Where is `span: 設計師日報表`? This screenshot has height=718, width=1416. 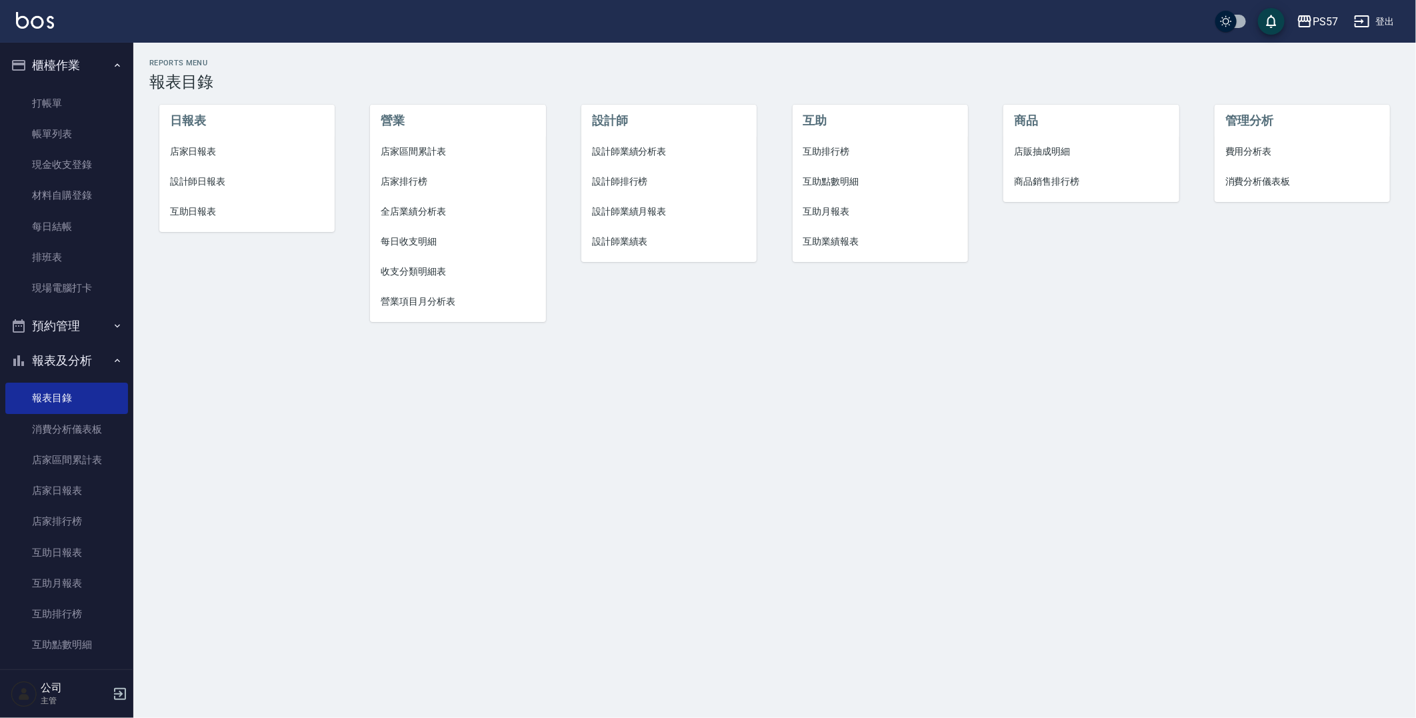 span: 設計師日報表 is located at coordinates (247, 181).